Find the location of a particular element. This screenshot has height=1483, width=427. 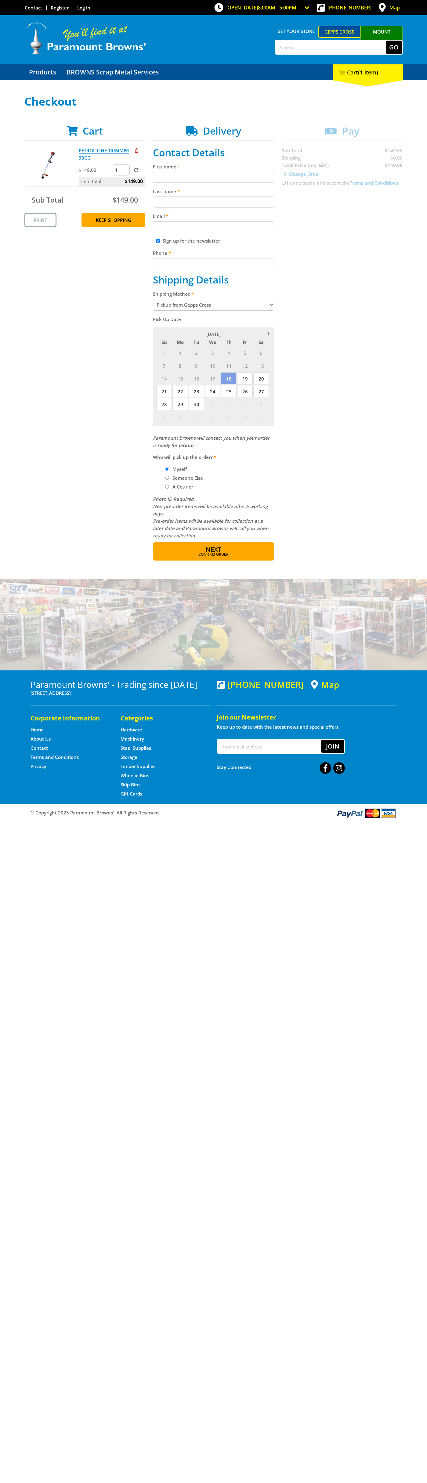

span: Fr is located at coordinates (245, 342).